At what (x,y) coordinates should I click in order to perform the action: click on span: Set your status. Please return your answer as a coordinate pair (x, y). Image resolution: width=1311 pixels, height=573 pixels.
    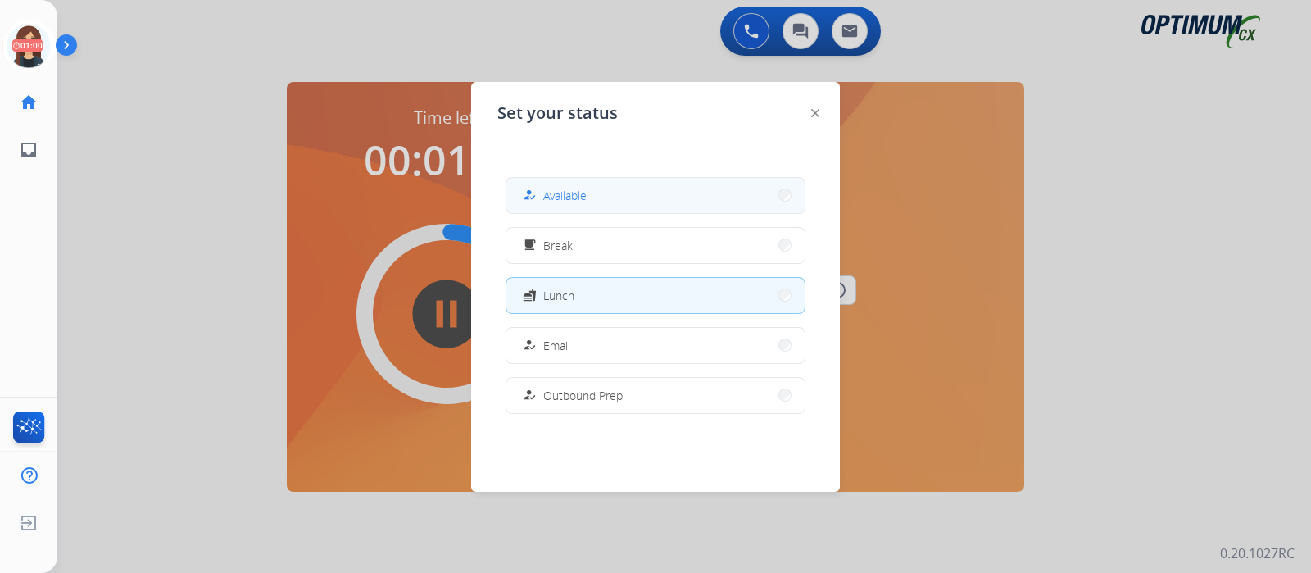
    Looking at the image, I should click on (557, 113).